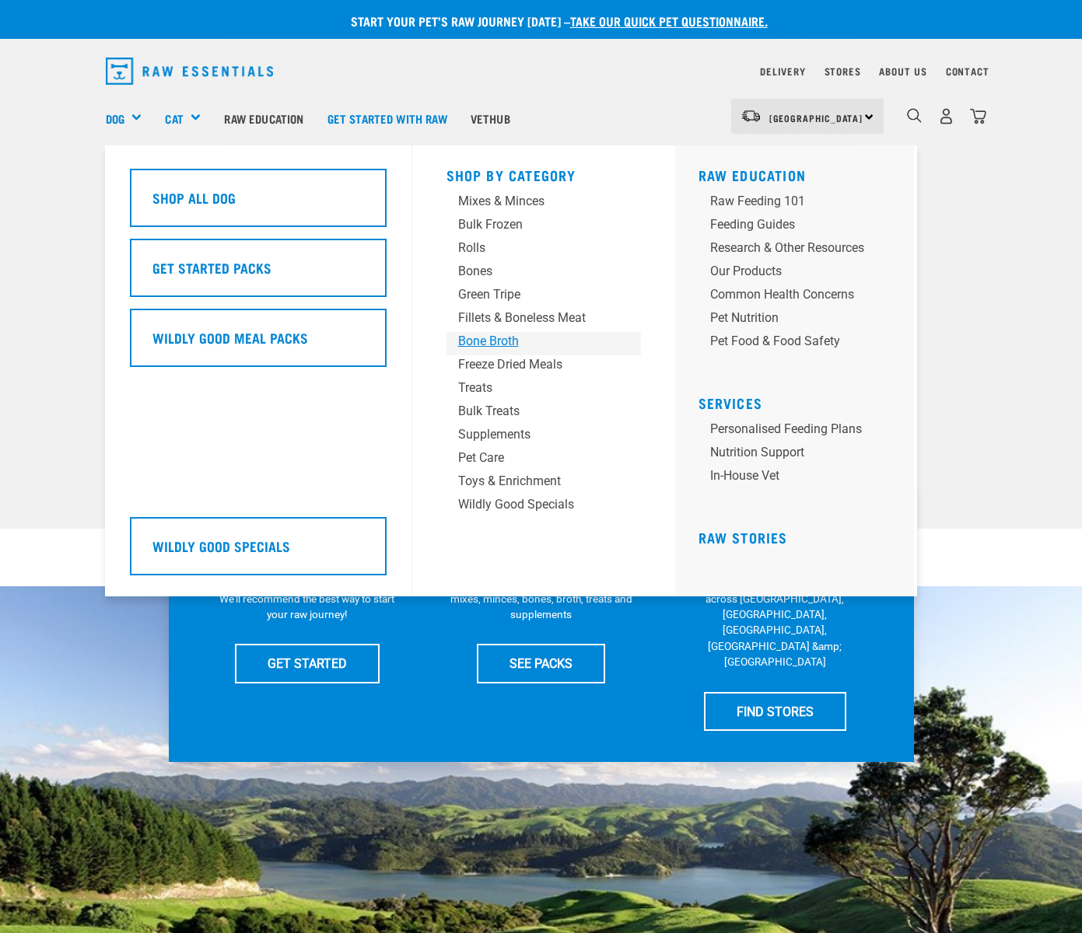 This screenshot has width=1082, height=933. Describe the element at coordinates (787, 341) in the screenshot. I see `div: Pet Food & Food Safety` at that location.